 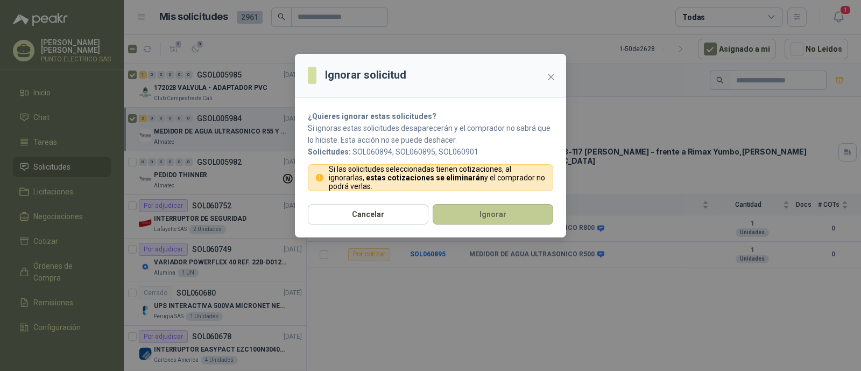 What do you see at coordinates (329, 152) in the screenshot?
I see `b: Solicitudes:` at bounding box center [329, 152].